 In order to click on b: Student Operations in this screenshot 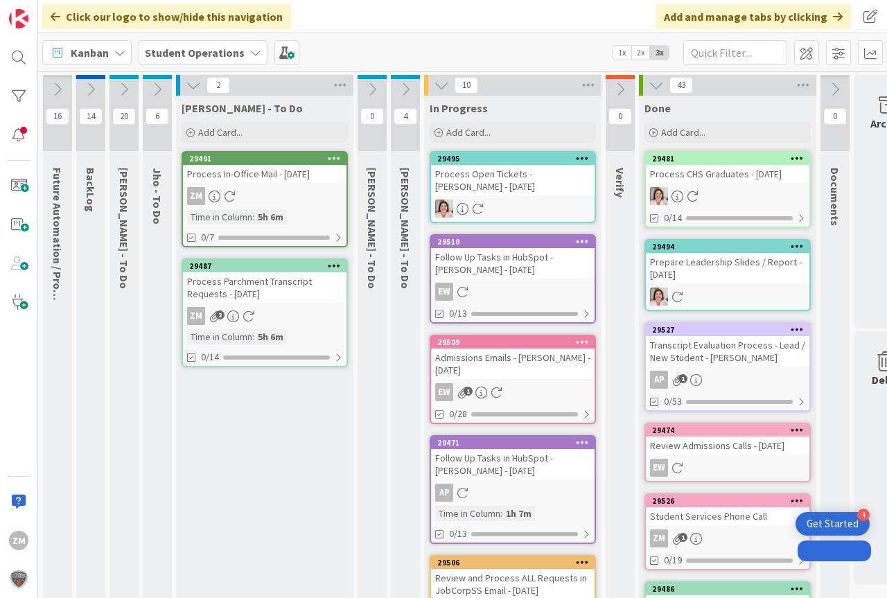, I will do `click(195, 53)`.